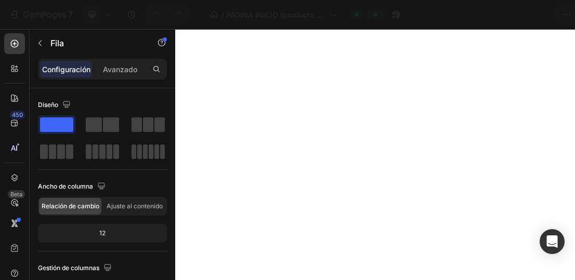  What do you see at coordinates (17, 115) in the screenshot?
I see `div: 450` at bounding box center [17, 115].